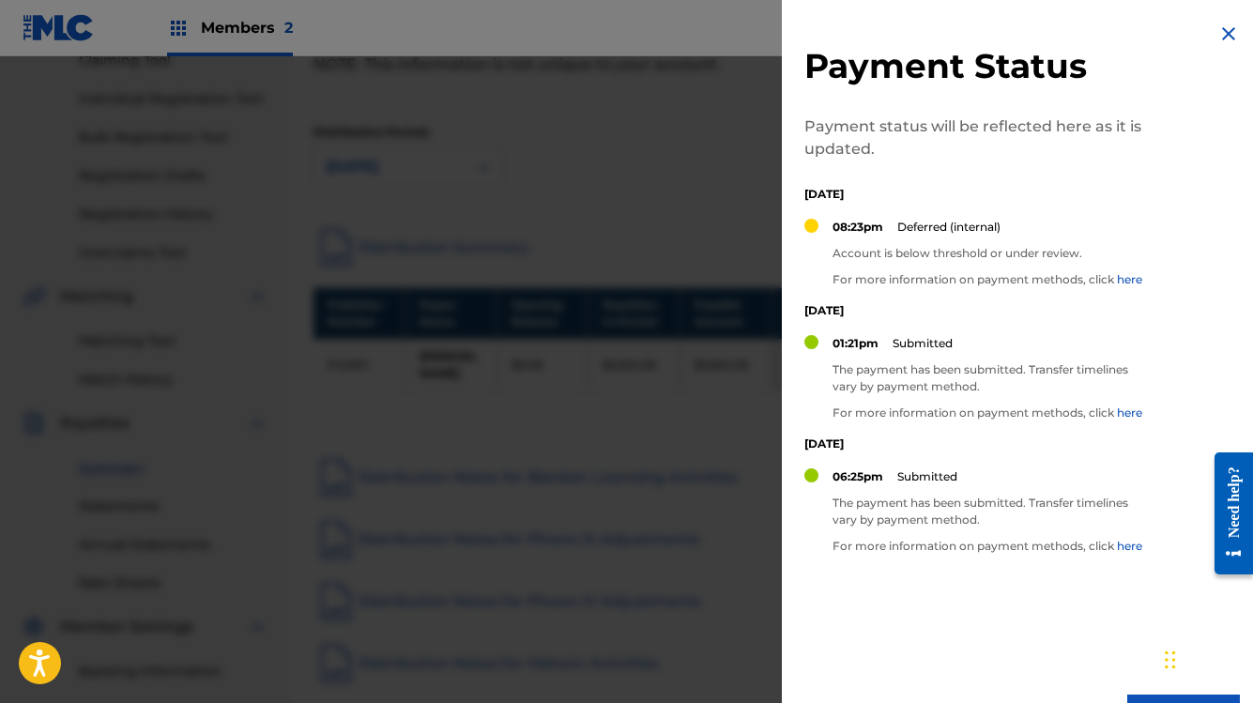 This screenshot has width=1253, height=703. Describe the element at coordinates (949, 227) in the screenshot. I see `p: Deferred (internal)` at that location.